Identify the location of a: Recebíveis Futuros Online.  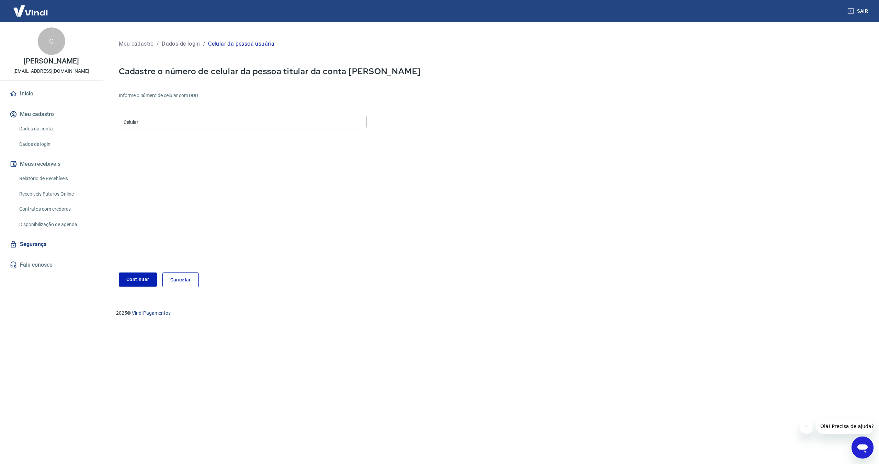
(55, 194).